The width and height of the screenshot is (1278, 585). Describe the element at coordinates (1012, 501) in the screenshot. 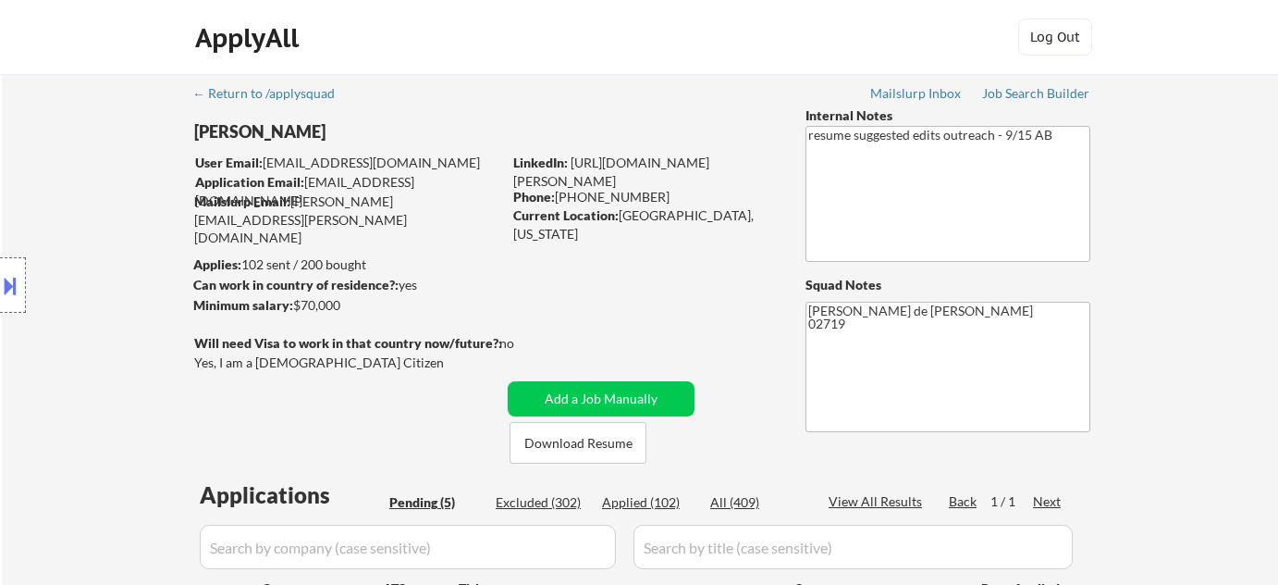

I see `div: 1 / 1` at that location.